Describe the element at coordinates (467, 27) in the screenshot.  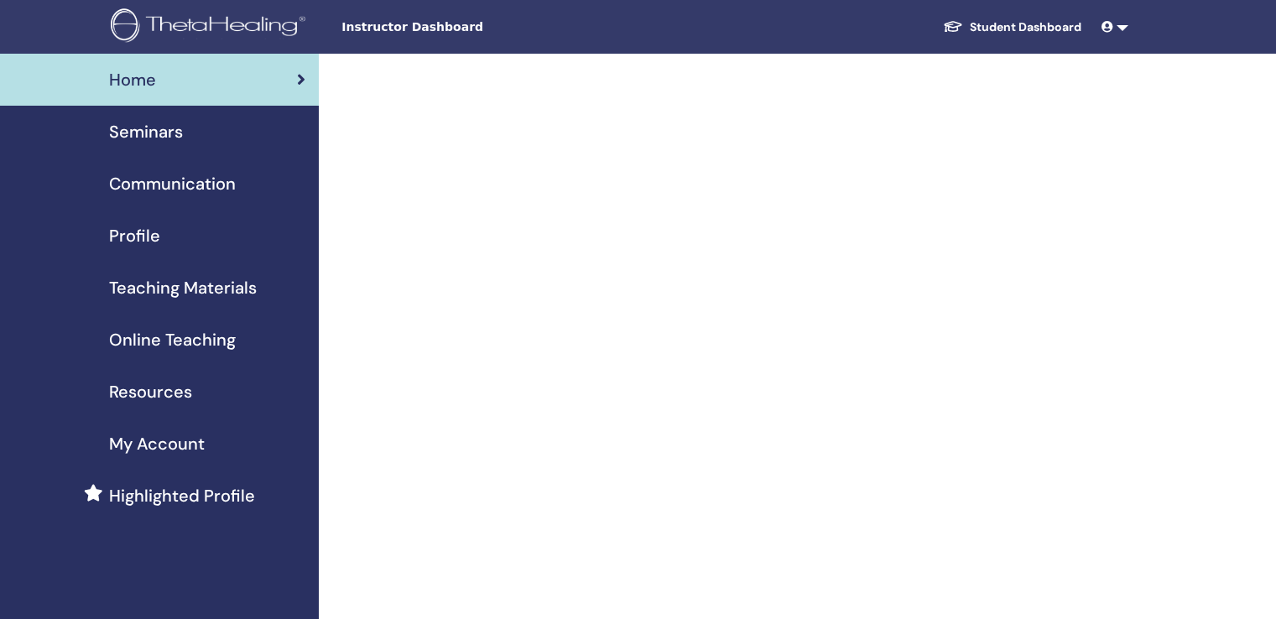
I see `span: Instructor Dashboard` at that location.